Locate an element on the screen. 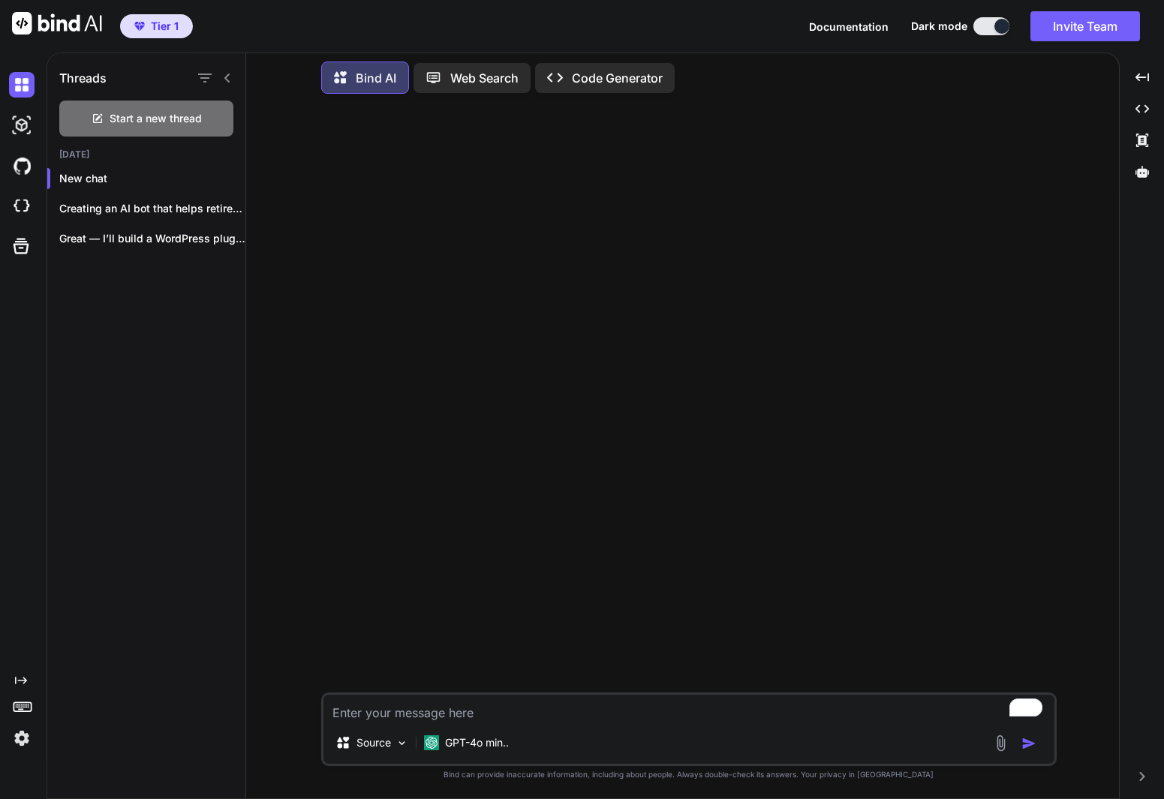 The width and height of the screenshot is (1164, 799). p: Great — I’ll build a WordPress plugin... is located at coordinates (152, 239).